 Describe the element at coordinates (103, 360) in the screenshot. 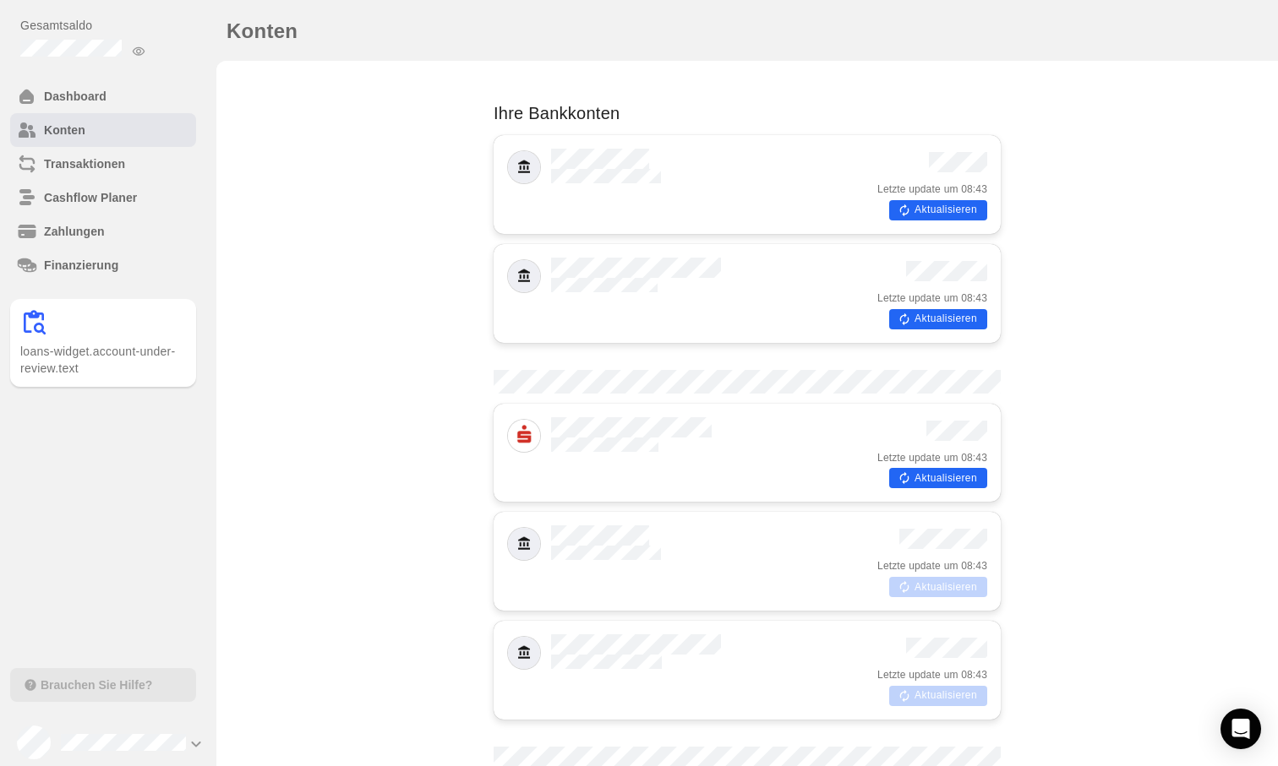

I see `p: loans-widget.account-under-review.text` at that location.